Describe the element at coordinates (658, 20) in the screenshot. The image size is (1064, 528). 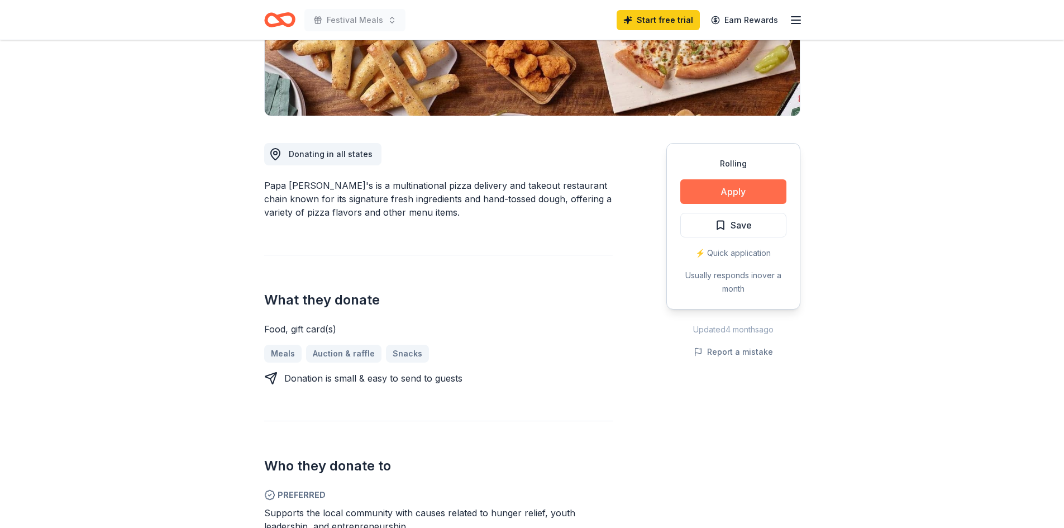
I see `a: Start free trial` at that location.